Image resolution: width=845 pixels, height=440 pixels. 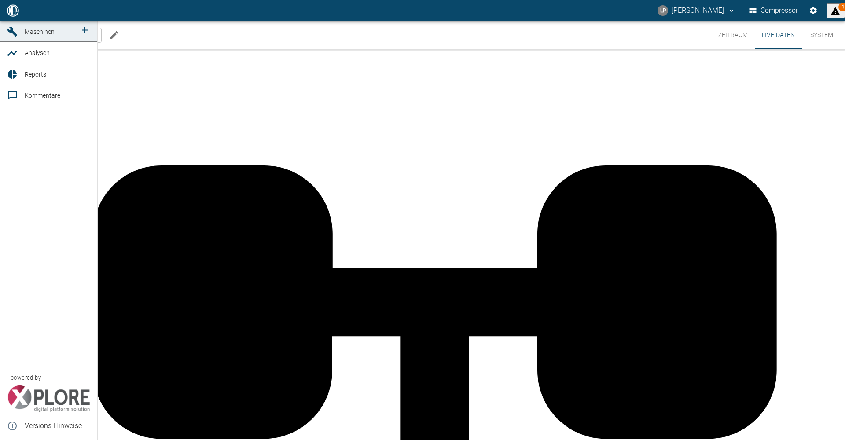 What do you see at coordinates (778, 35) in the screenshot?
I see `button: Live-Daten` at bounding box center [778, 35].